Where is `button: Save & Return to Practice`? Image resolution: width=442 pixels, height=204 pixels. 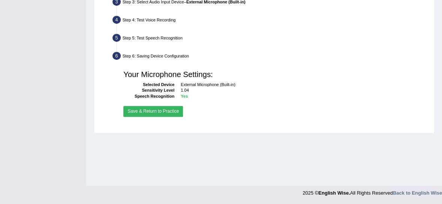
button: Save & Return to Practice is located at coordinates (153, 111).